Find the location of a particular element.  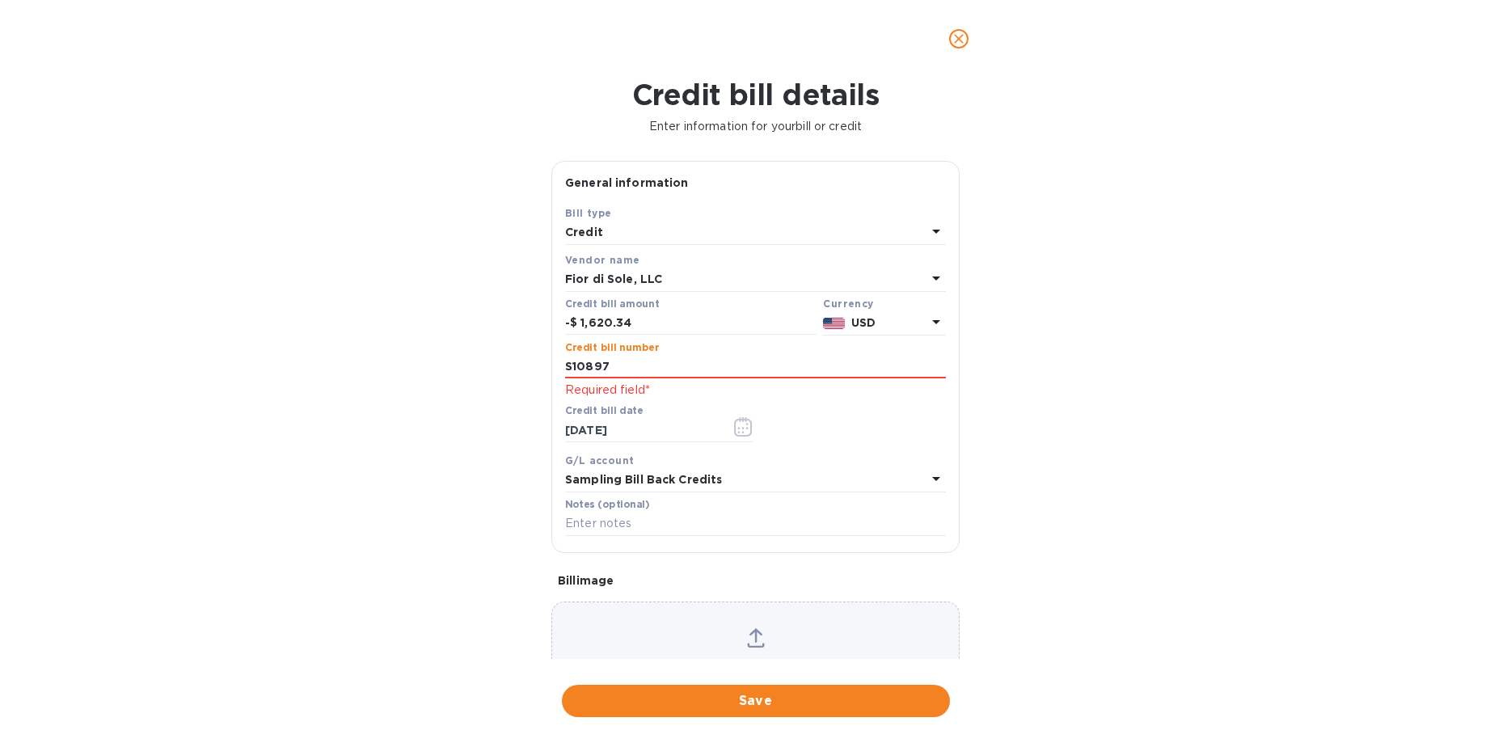

p: Bill image is located at coordinates (755, 580).